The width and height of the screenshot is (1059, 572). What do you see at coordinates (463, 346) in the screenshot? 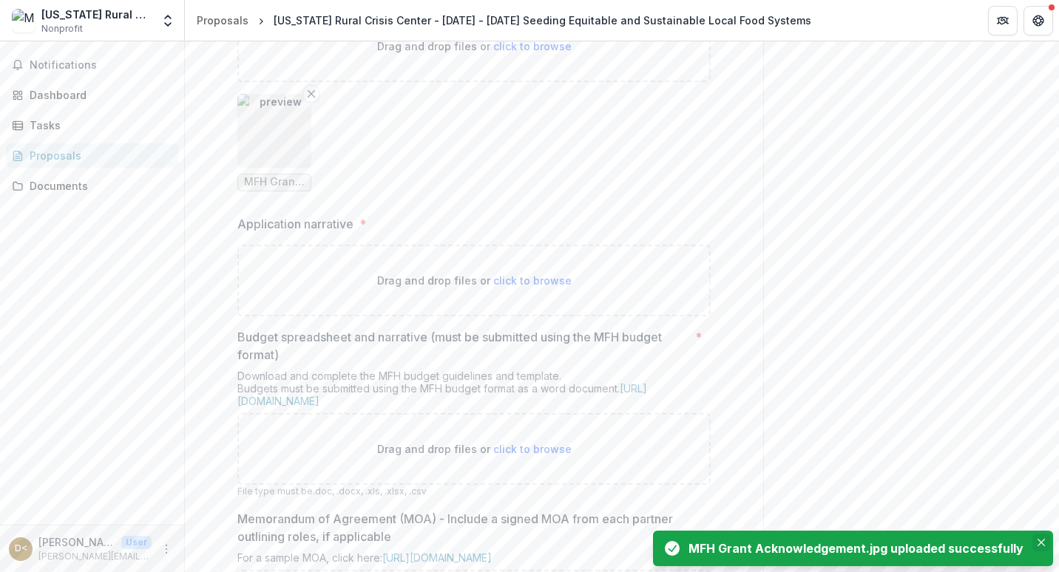
I see `p: Budget spreadsheet and narrative (must be submitted using the MFH budget format)` at bounding box center [463, 346].